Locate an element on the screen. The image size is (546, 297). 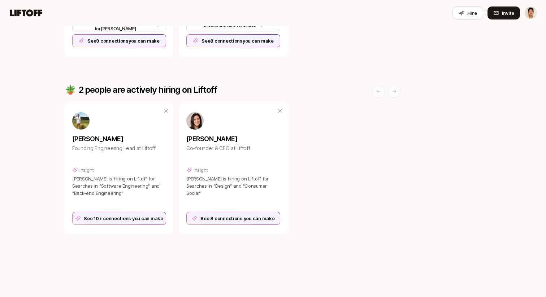
p: Founding Engineering Lead at Liftoff is located at coordinates (119, 148).